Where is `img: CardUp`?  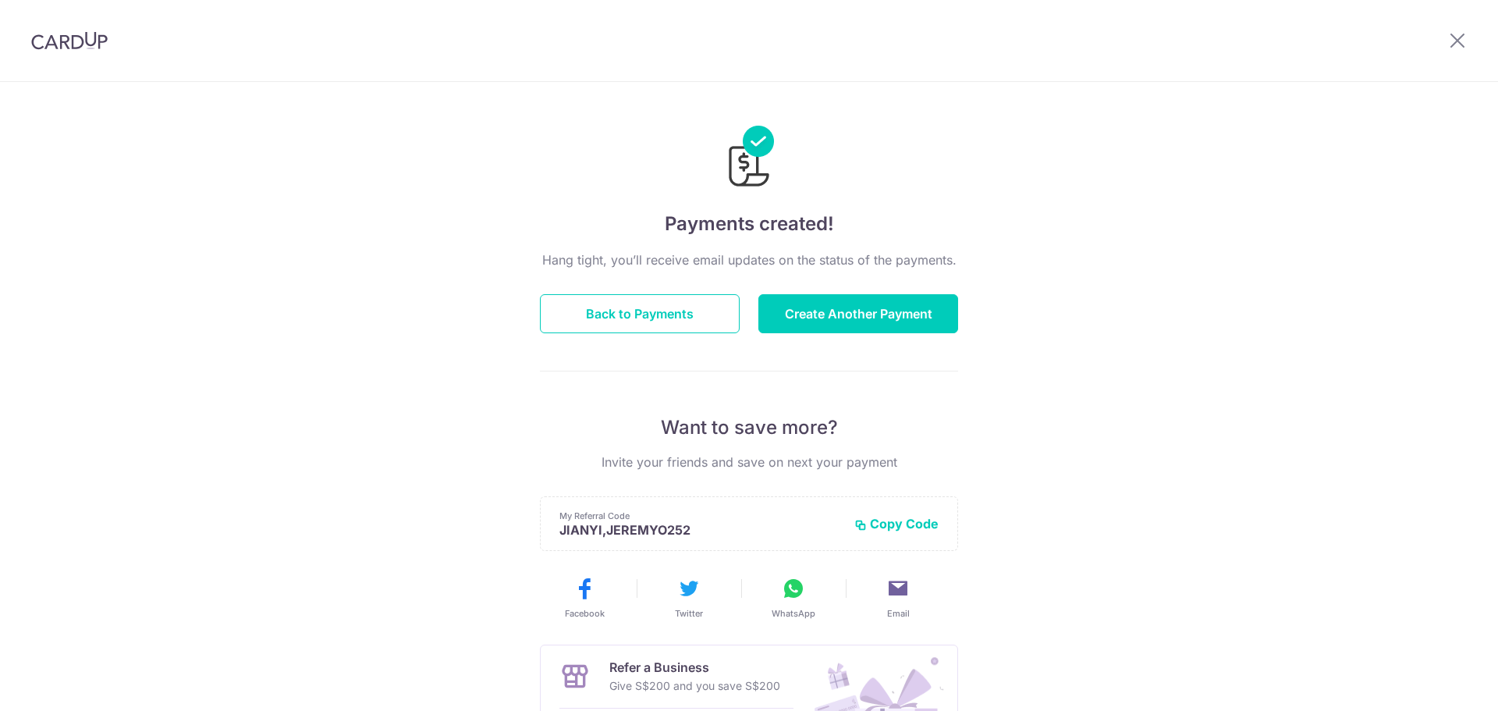 img: CardUp is located at coordinates (69, 41).